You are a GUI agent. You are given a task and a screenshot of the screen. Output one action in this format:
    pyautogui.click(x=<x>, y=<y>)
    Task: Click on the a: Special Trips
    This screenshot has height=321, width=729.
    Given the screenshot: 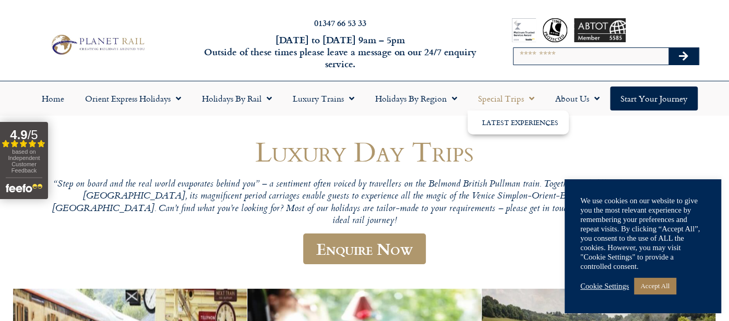 What is the action you would take?
    pyautogui.click(x=506, y=99)
    